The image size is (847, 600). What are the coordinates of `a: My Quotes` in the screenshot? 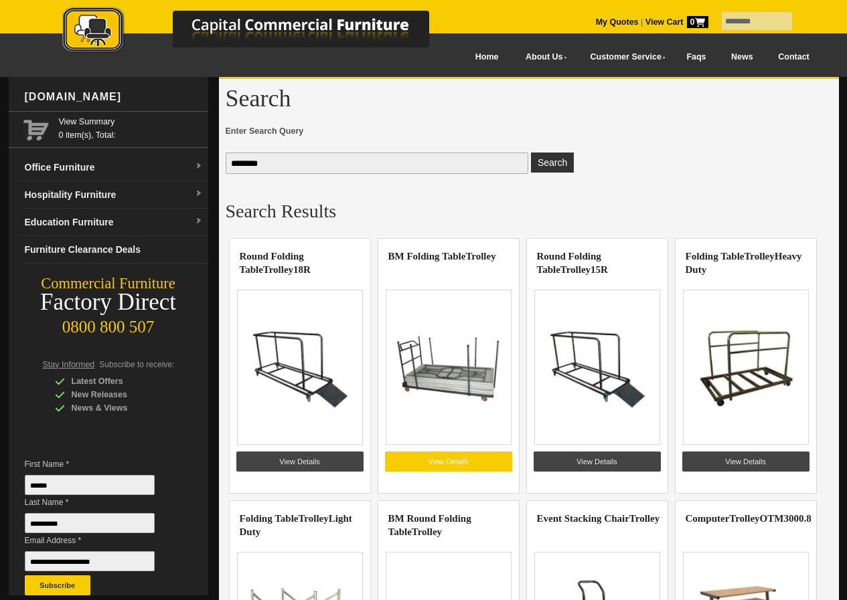 It's located at (617, 22).